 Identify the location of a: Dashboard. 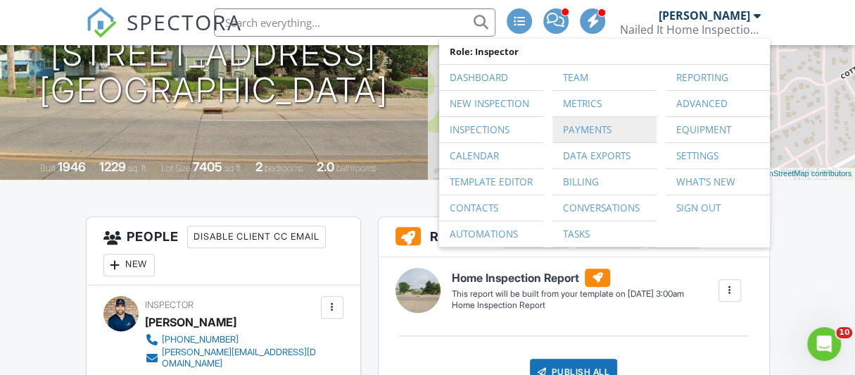
(491, 77).